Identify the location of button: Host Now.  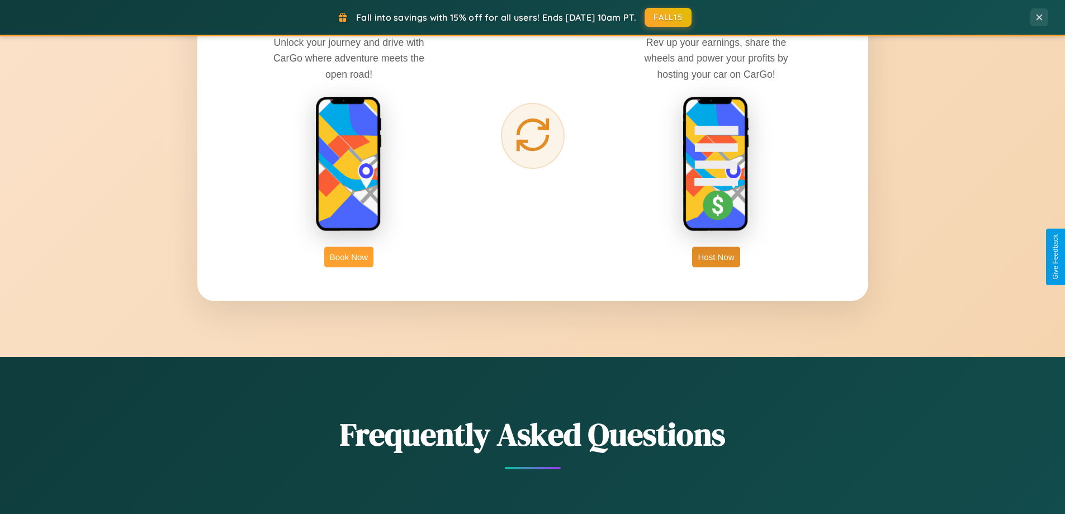
(716, 257).